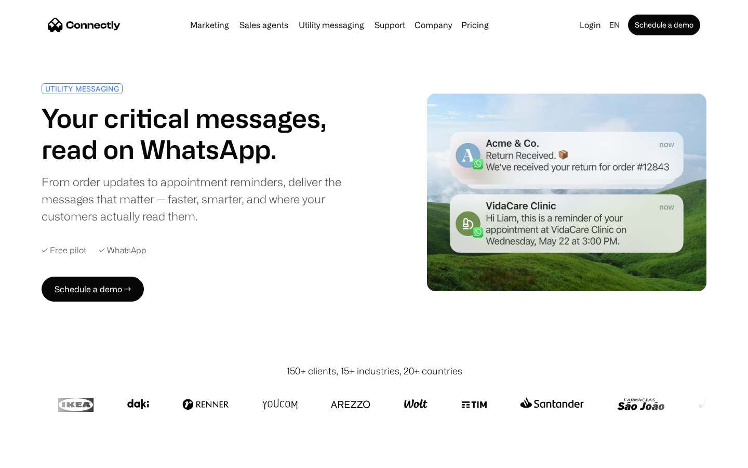 This screenshot has width=748, height=468. Describe the element at coordinates (82, 88) in the screenshot. I see `div: UTILITY MESSAGING` at that location.